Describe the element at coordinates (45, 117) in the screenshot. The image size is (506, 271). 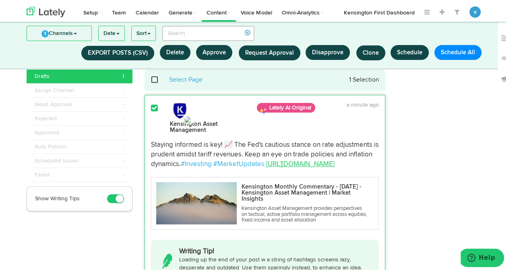
I see `span: Rejected` at that location.